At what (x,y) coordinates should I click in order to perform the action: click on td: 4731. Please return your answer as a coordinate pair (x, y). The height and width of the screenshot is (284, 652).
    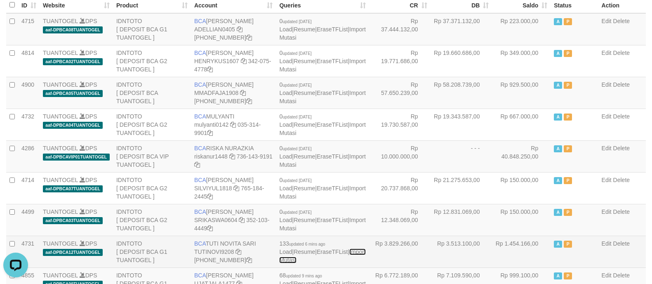
    Looking at the image, I should click on (29, 251).